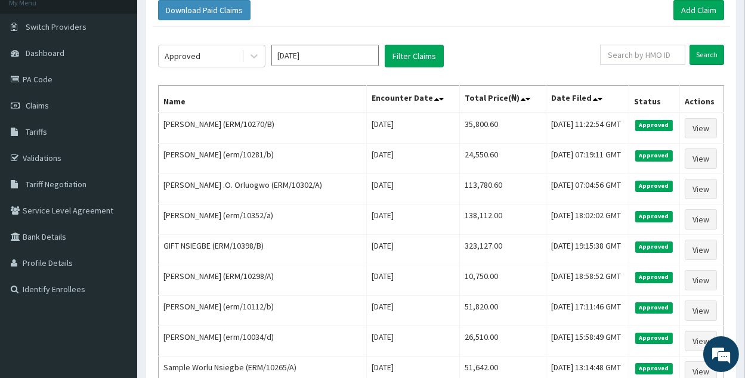 This screenshot has height=378, width=745. I want to click on div: Chat with us now, so click(131, 75).